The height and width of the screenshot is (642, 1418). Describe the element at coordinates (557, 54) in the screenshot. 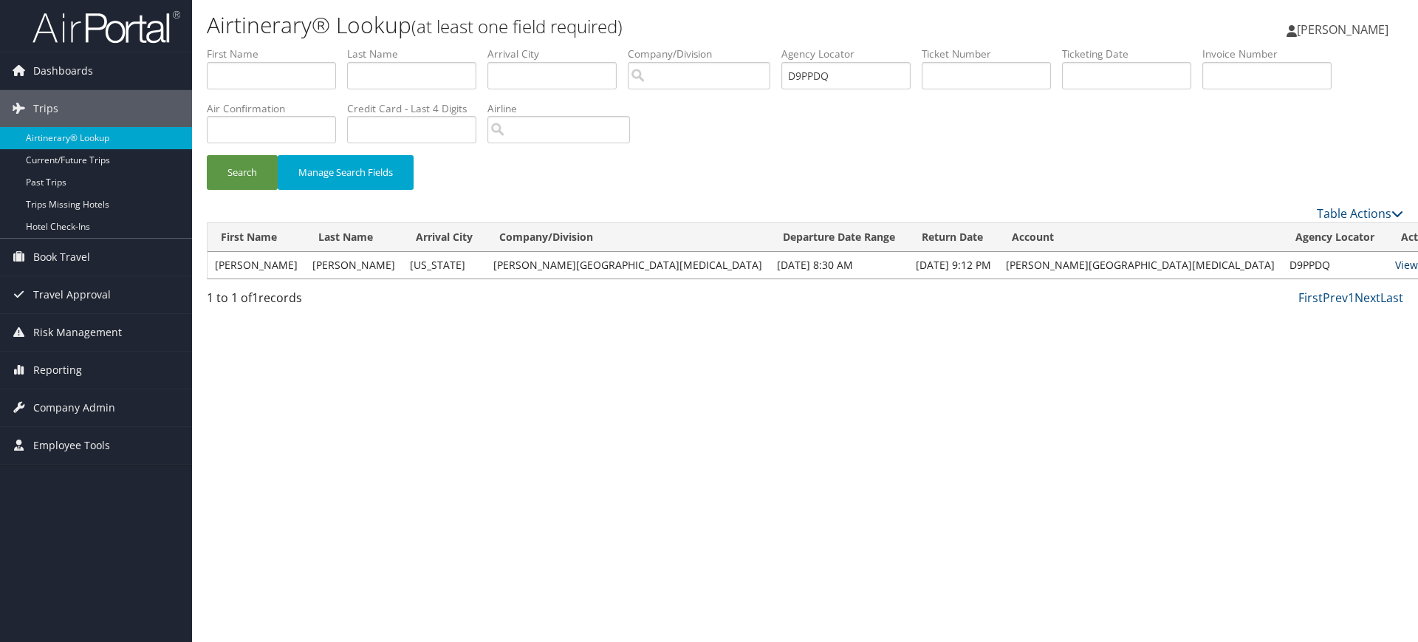

I see `label: Arrival City` at that location.